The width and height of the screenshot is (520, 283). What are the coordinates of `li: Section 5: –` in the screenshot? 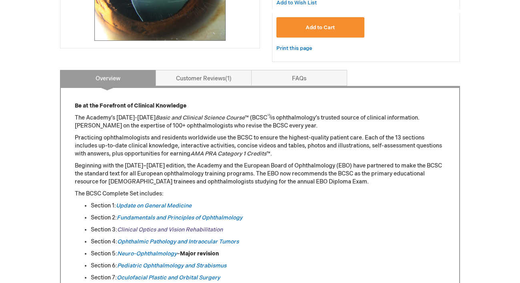 It's located at (268, 254).